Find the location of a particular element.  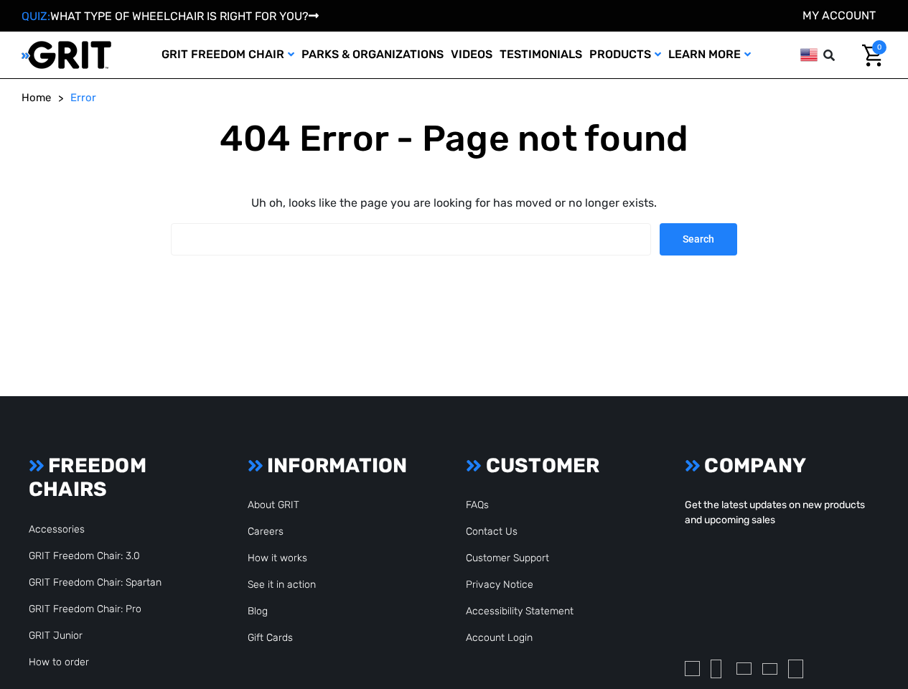

nav: Breadcrumb is located at coordinates (454, 98).